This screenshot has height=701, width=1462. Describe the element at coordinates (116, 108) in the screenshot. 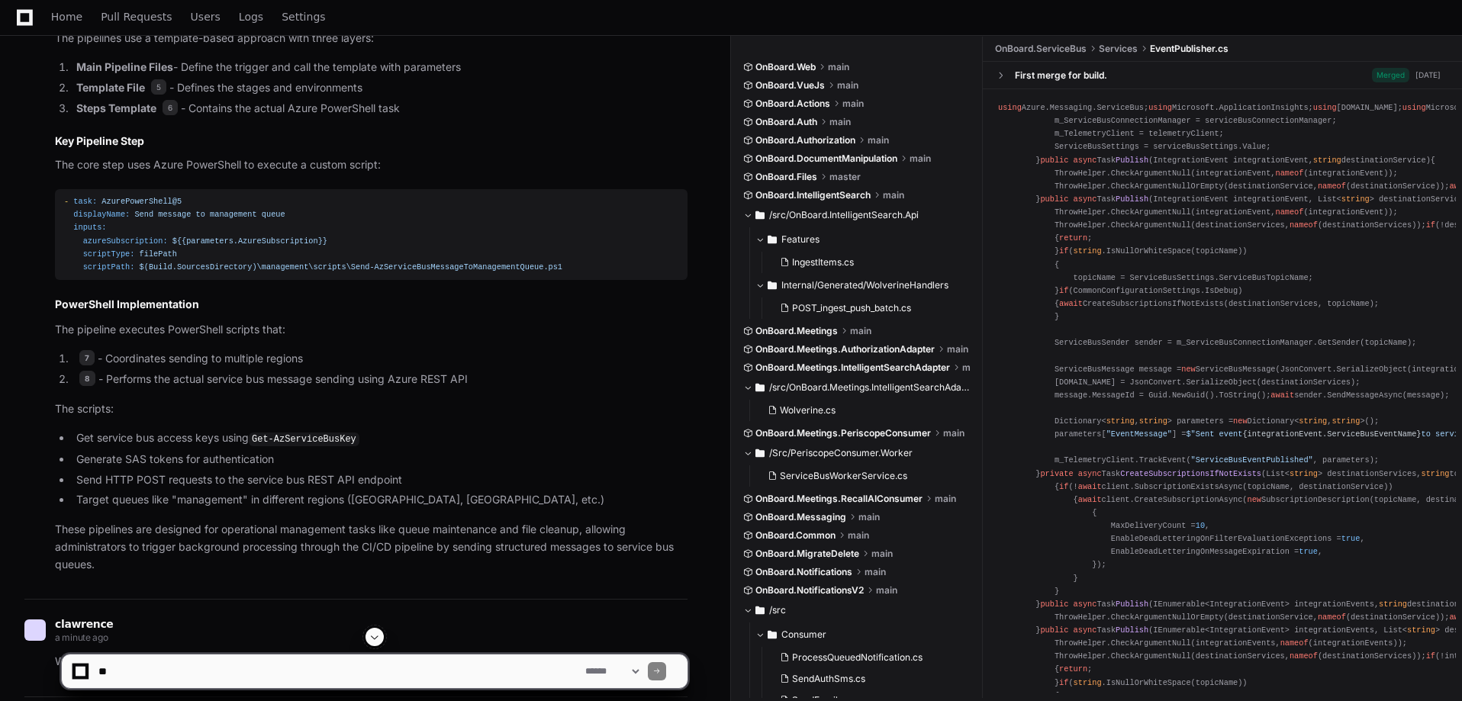

I see `strong: Steps Template` at that location.